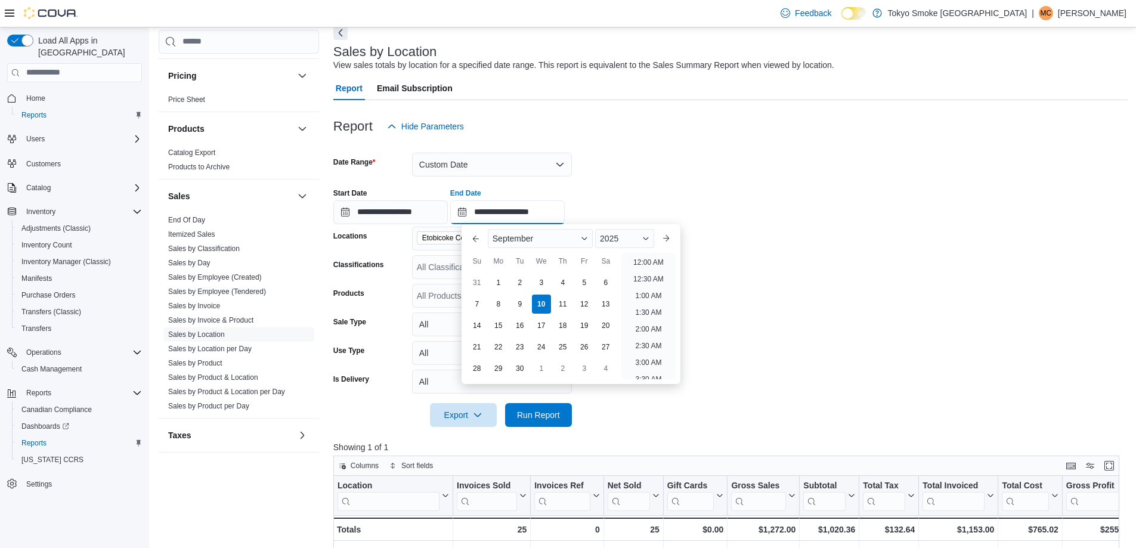 This screenshot has height=548, width=1136. I want to click on div: Tu, so click(520, 261).